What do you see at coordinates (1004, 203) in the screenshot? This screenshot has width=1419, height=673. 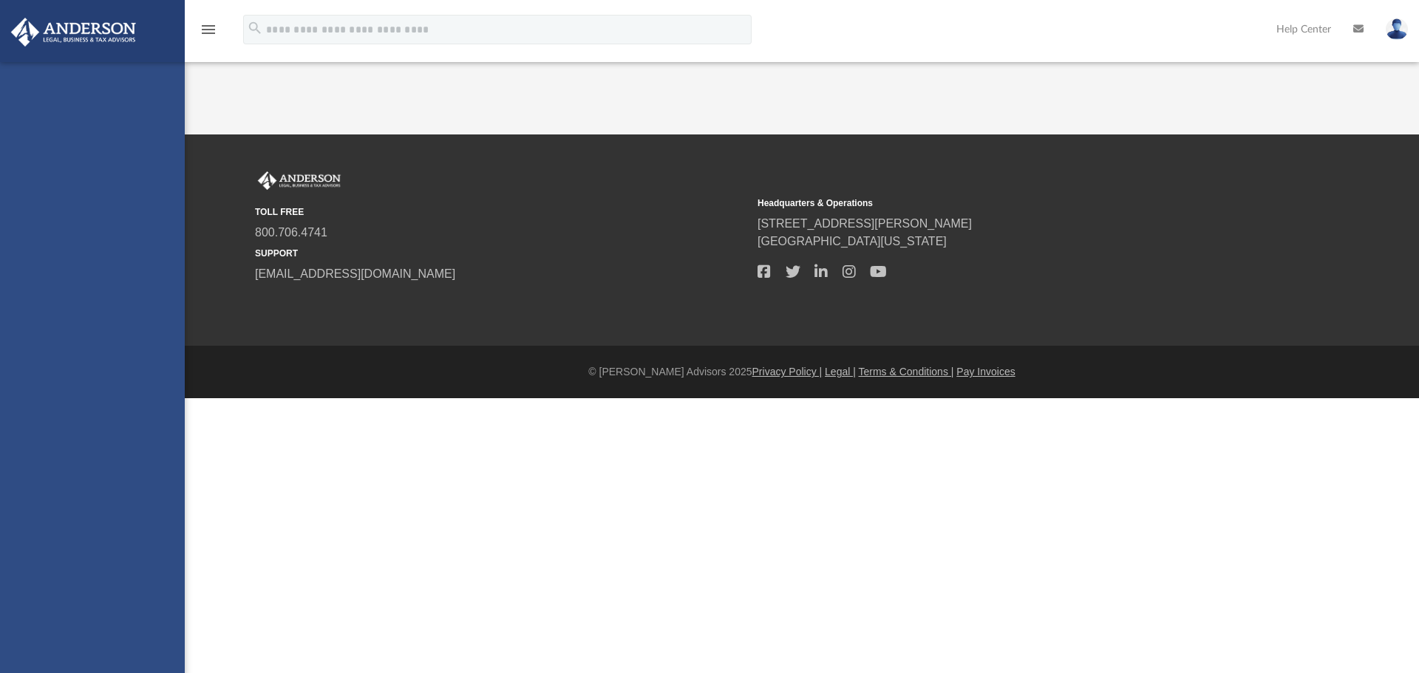 I see `small: Headquarters & Operations` at bounding box center [1004, 203].